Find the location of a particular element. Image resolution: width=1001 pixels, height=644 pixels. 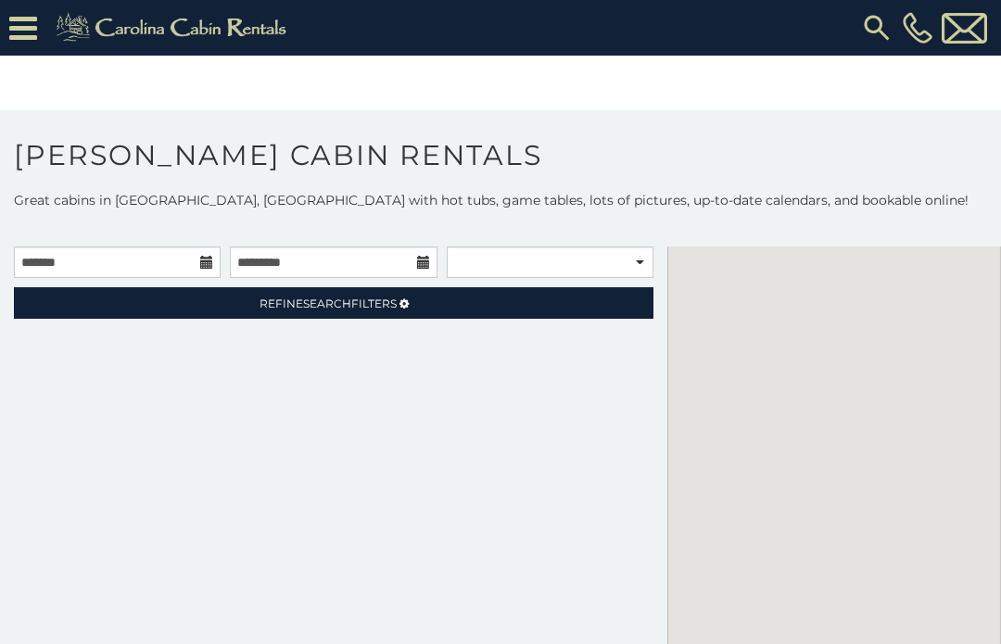

img: Khaki-logo.png is located at coordinates (174, 28).